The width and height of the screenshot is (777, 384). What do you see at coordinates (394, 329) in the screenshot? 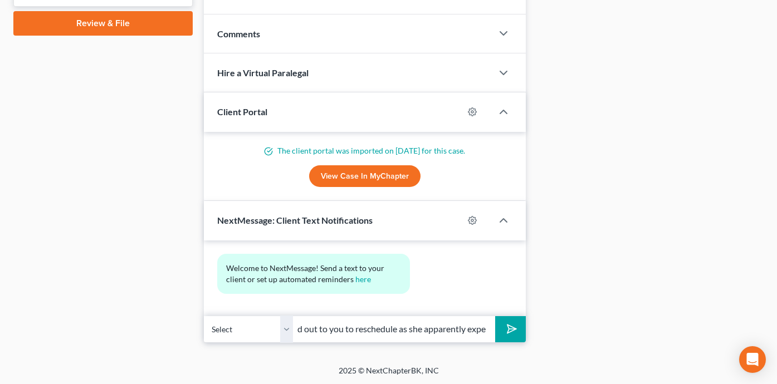
I see `input: Say something...` at bounding box center [394, 329].